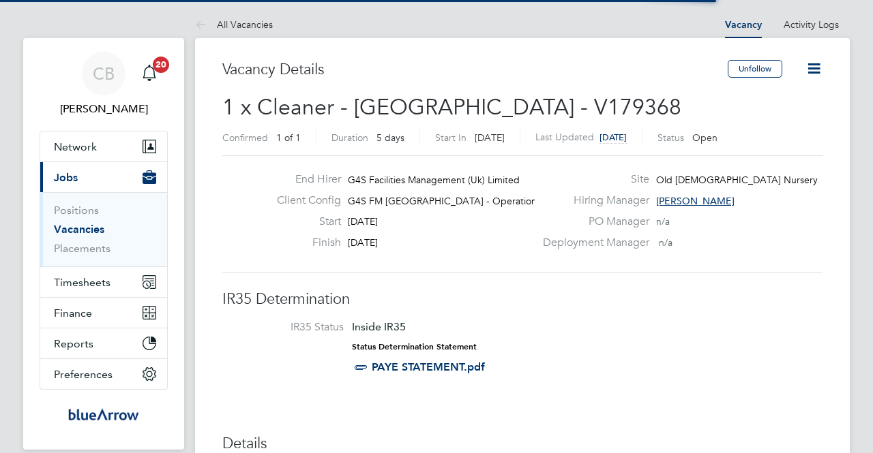 The height and width of the screenshot is (453, 873). Describe the element at coordinates (592, 179) in the screenshot. I see `label: Site` at that location.